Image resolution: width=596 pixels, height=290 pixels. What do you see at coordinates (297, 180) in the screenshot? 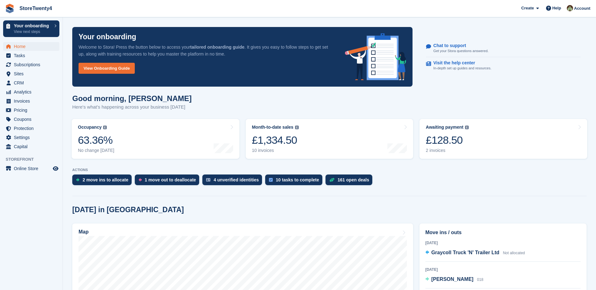
I see `div: 10 tasks to complete` at bounding box center [297, 180].